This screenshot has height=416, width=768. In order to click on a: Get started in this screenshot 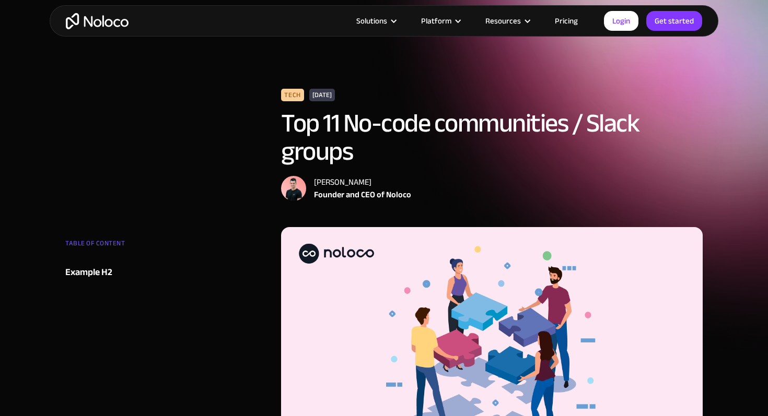, I will do `click(674, 21)`.